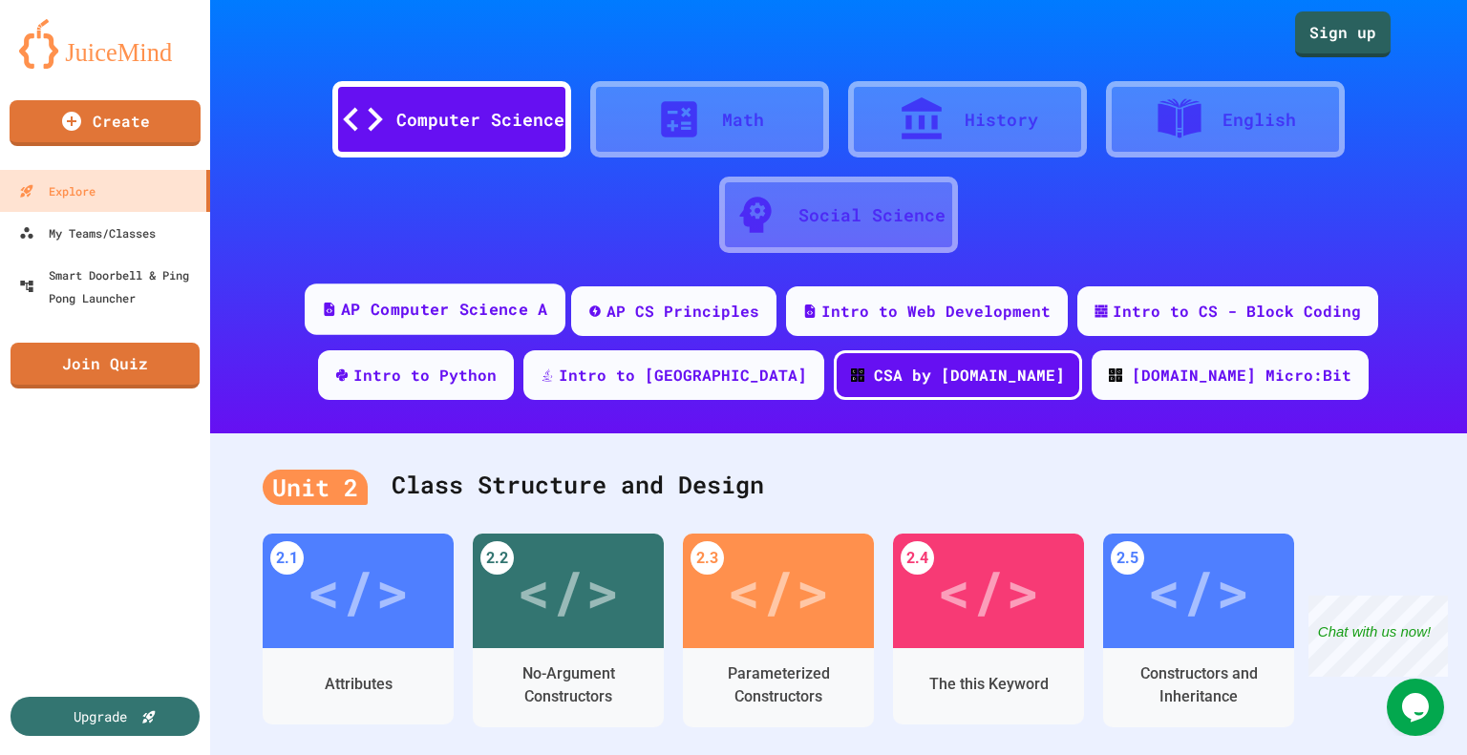 The image size is (1467, 755). Describe the element at coordinates (425, 375) in the screenshot. I see `div: Intro to Python` at that location.